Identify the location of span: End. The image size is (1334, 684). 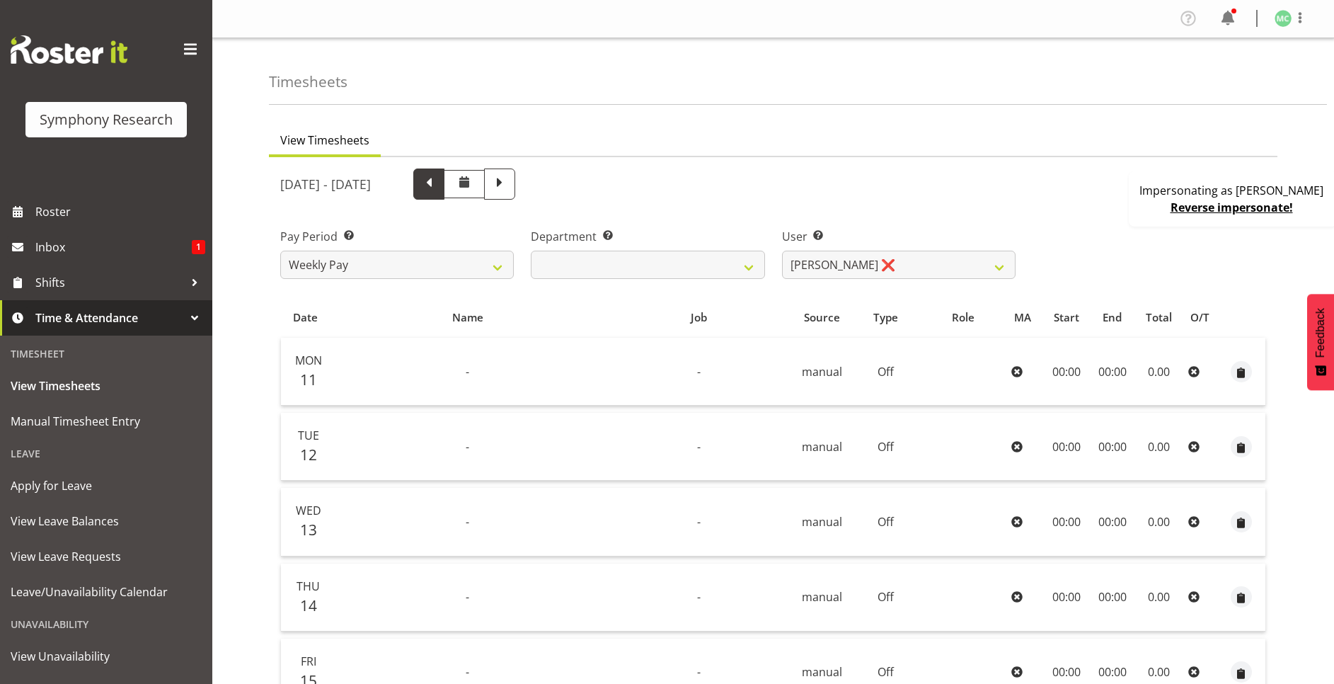
(1112, 317).